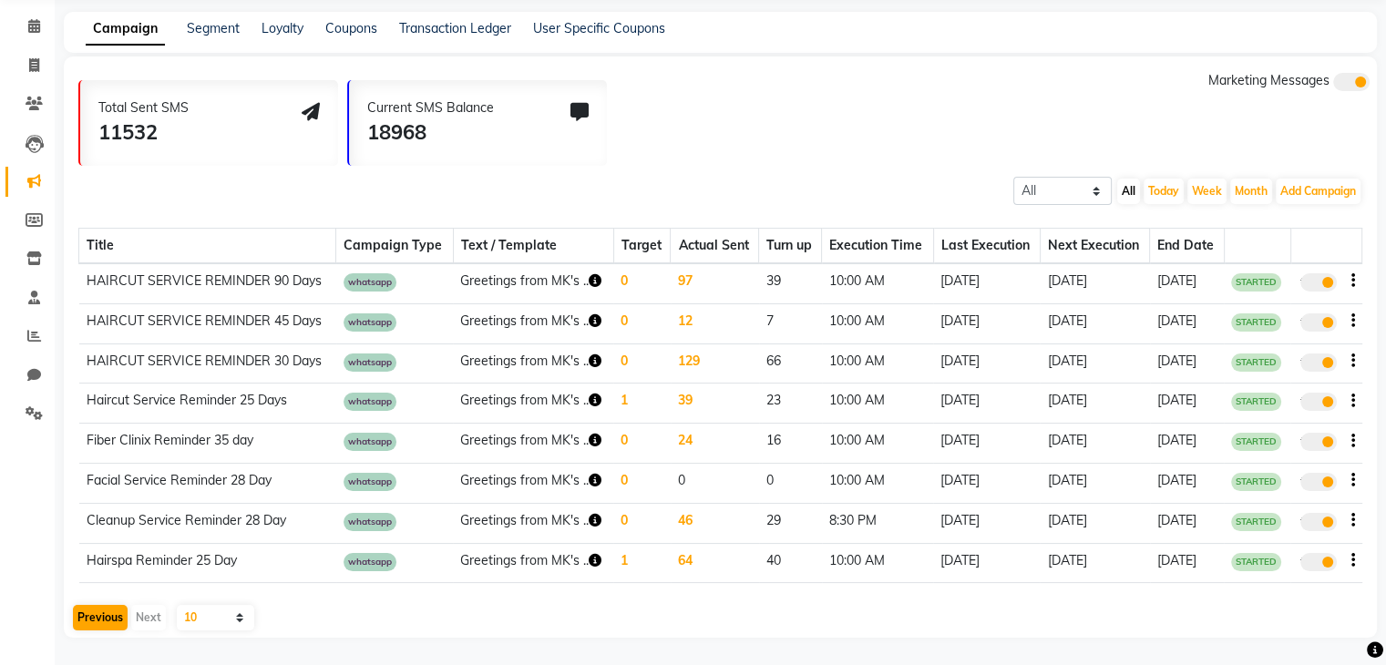 This screenshot has height=665, width=1386. What do you see at coordinates (430, 132) in the screenshot?
I see `div: 18968` at bounding box center [430, 132].